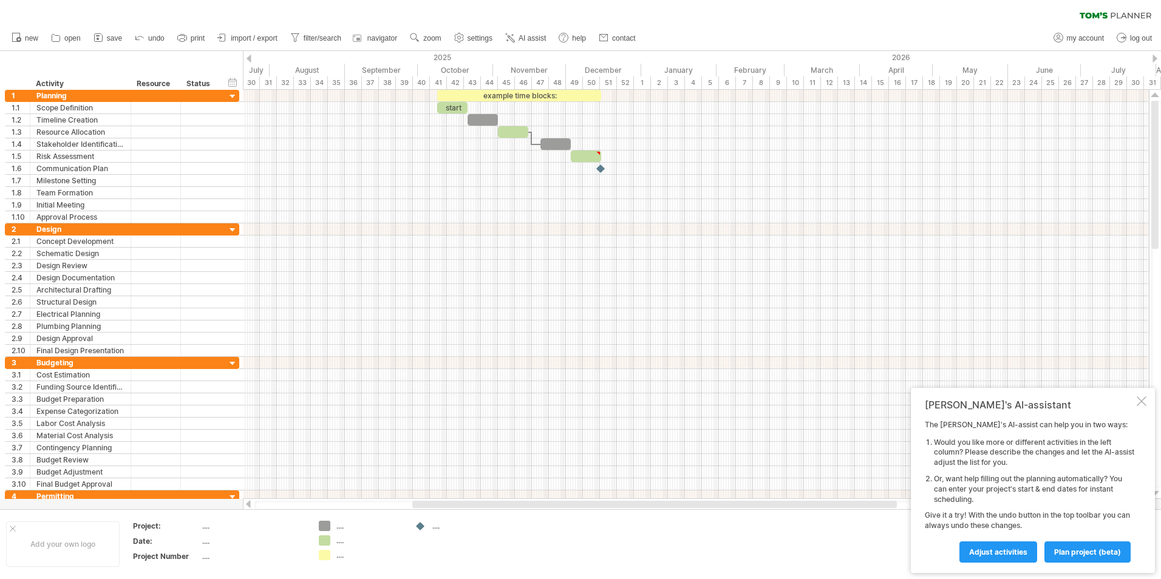  Describe the element at coordinates (32, 38) in the screenshot. I see `span: new` at that location.